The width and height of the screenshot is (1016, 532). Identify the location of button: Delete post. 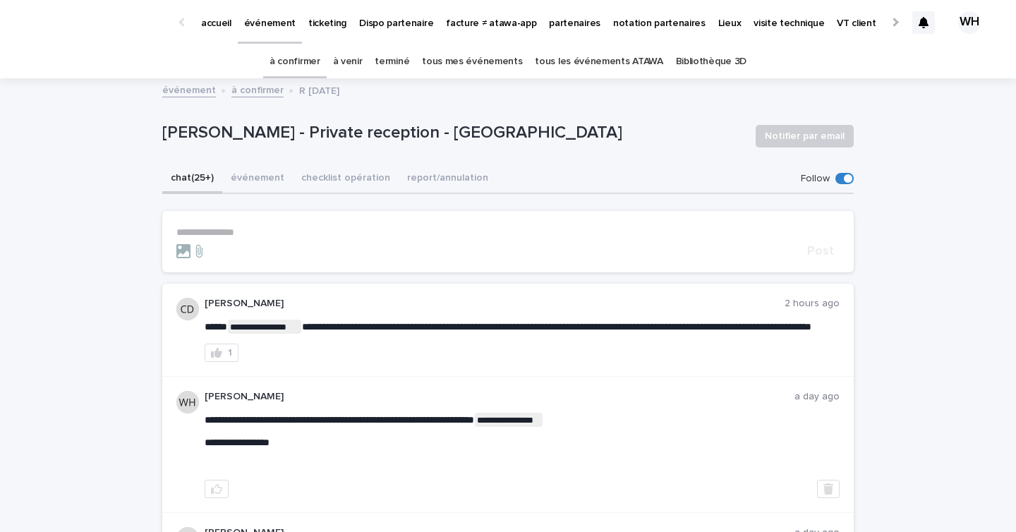
(828, 489).